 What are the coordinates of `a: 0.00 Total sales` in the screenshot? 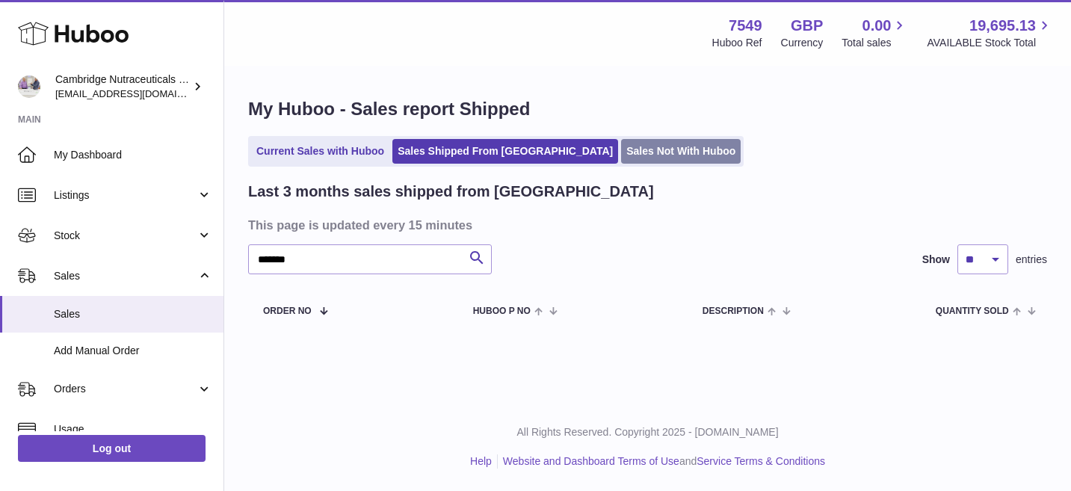 It's located at (874, 33).